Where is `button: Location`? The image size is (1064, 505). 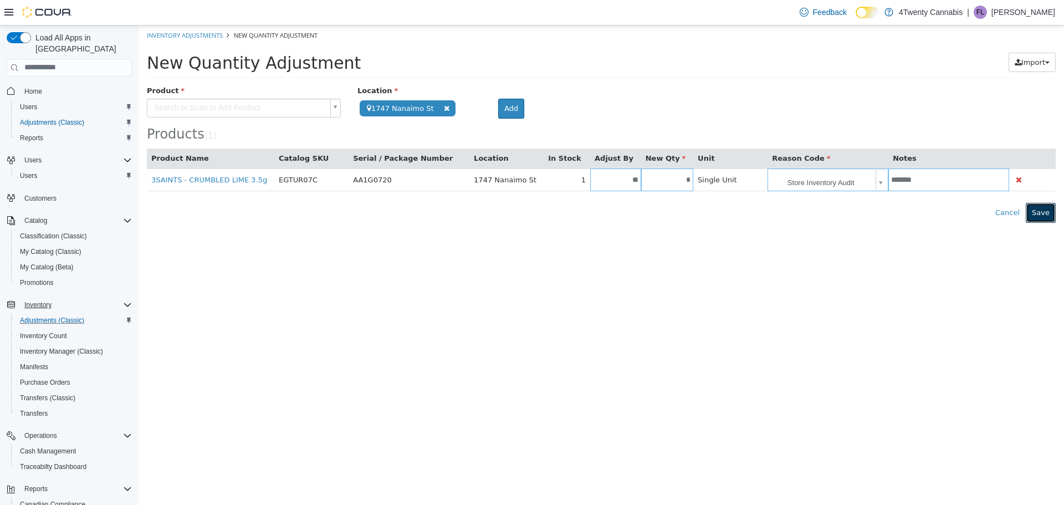 button: Location is located at coordinates (353, 133).